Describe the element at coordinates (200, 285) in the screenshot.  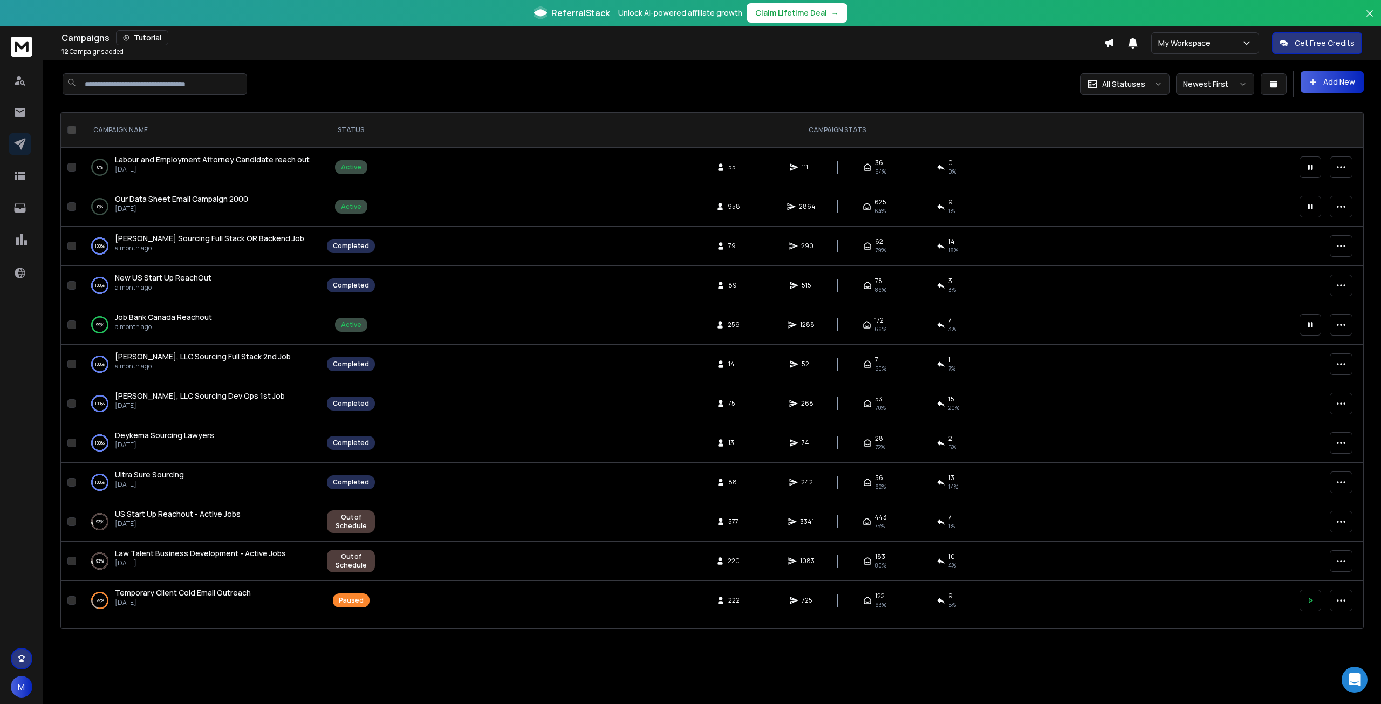
I see `td: 100%New US Start Up ReachOuta month ago` at that location.